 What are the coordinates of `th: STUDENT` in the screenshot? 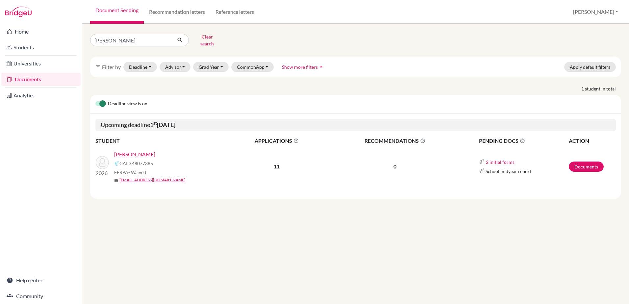 It's located at (161, 141).